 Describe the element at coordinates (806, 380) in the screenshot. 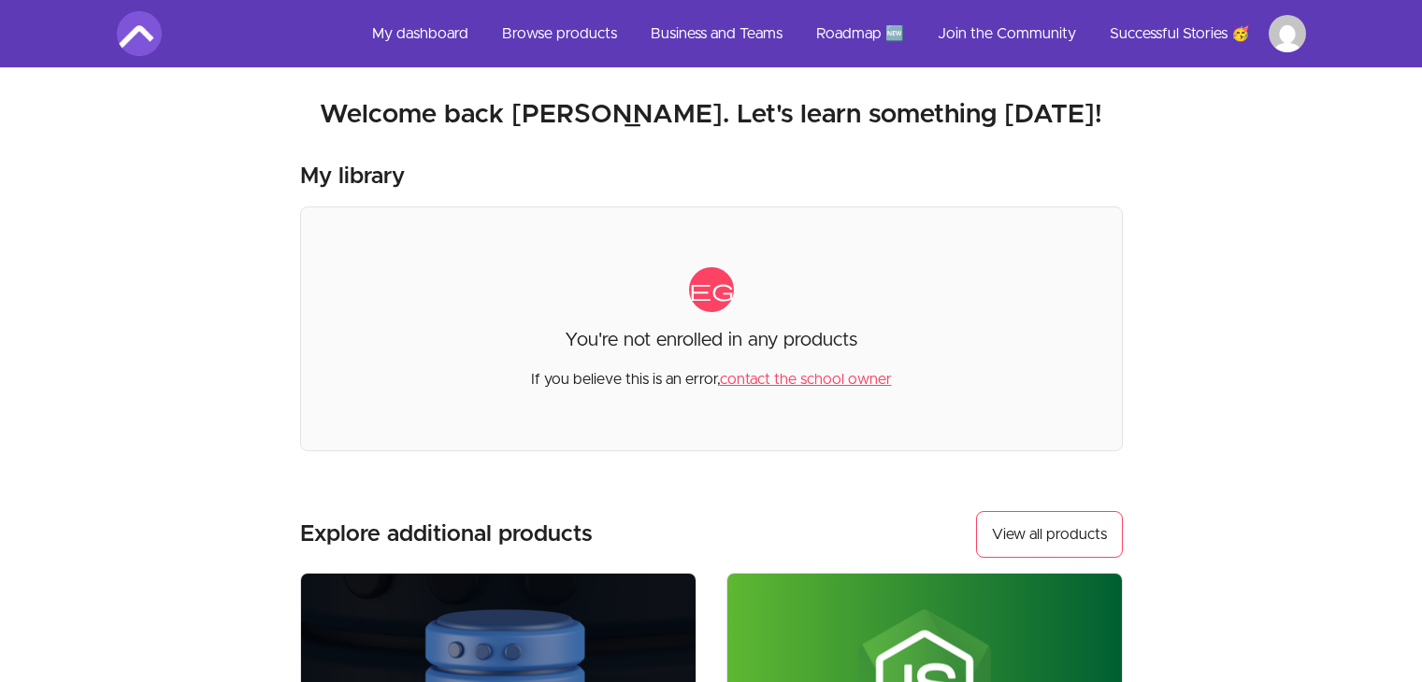

I see `a: contact the school owner` at that location.